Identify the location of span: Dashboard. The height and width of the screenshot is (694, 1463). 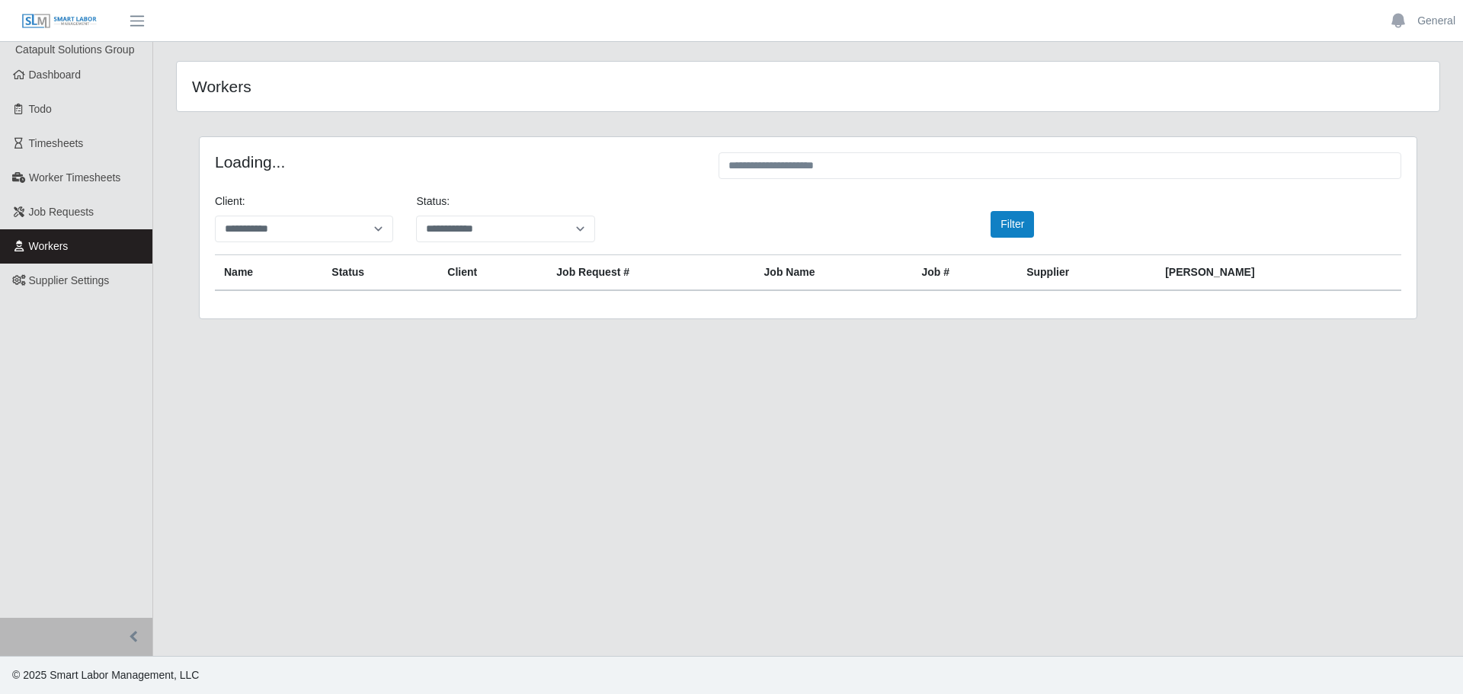
(55, 75).